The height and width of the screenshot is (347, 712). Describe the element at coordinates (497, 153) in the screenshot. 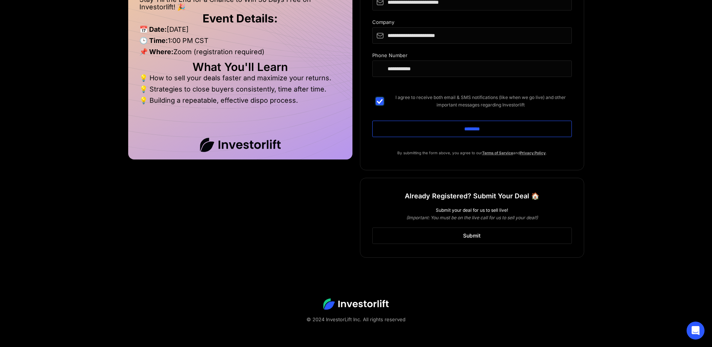

I see `strong: Terms of Service` at that location.